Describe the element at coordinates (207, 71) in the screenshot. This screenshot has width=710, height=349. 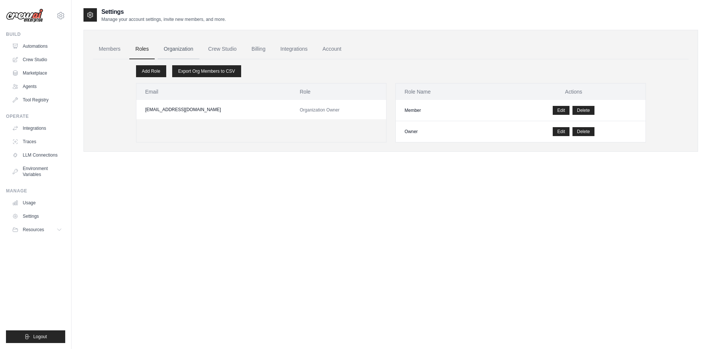
I see `a: Export Org Members to CSV` at that location.